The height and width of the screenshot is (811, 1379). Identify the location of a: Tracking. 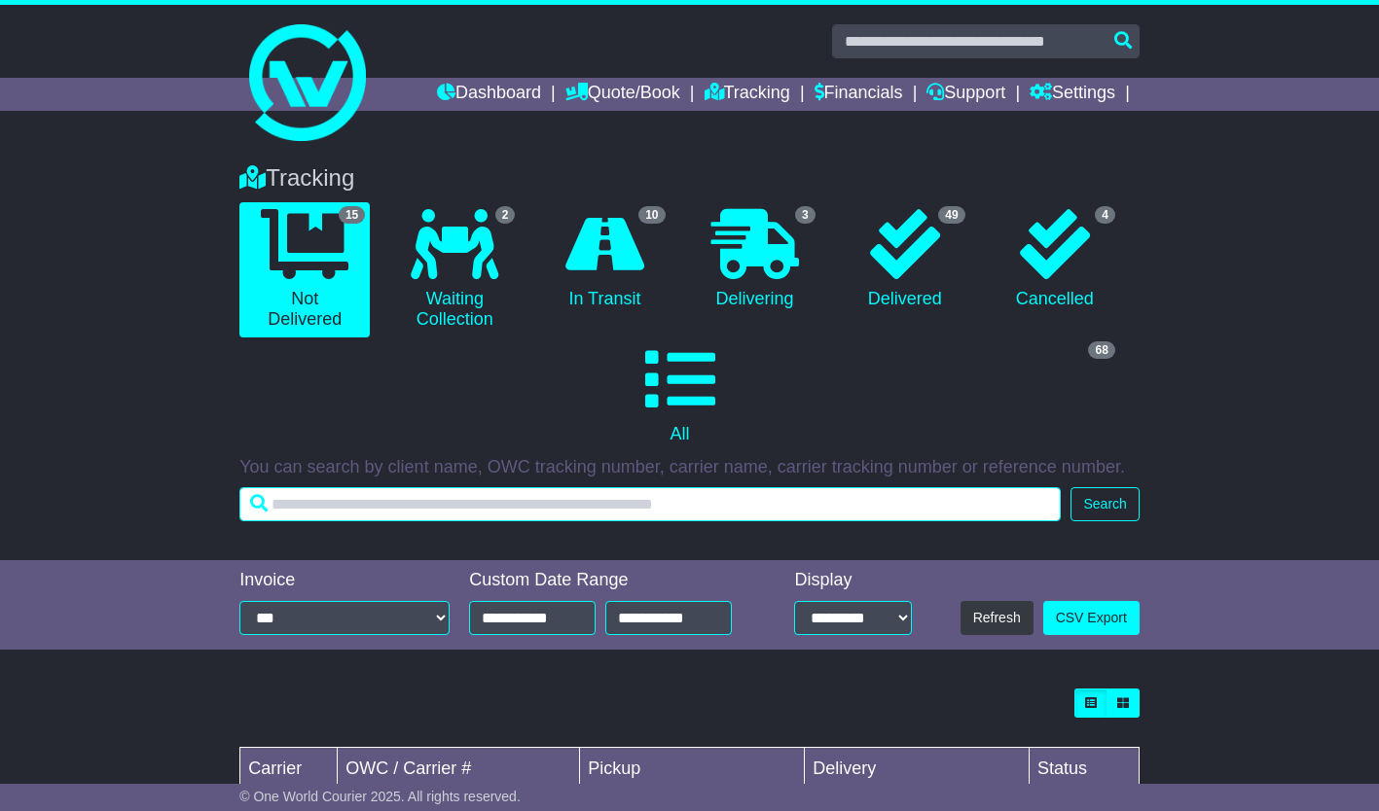
(747, 94).